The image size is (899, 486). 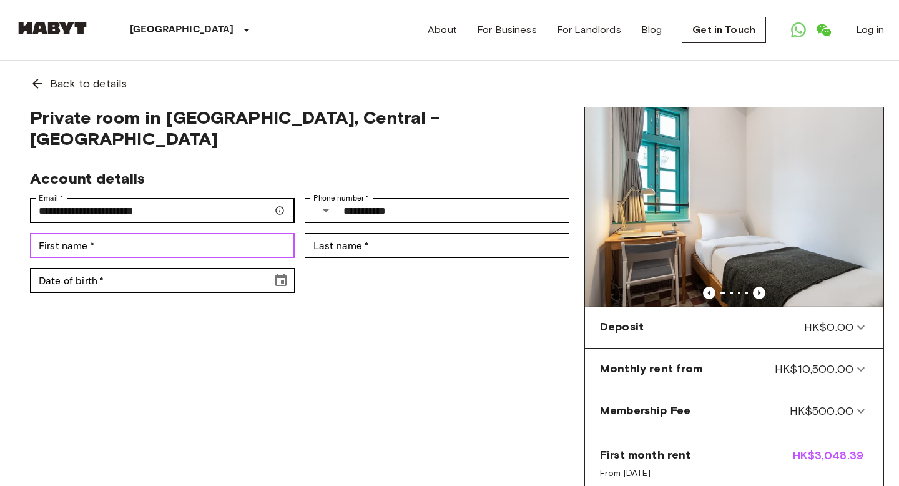 What do you see at coordinates (88, 84) in the screenshot?
I see `span: Back to details` at bounding box center [88, 84].